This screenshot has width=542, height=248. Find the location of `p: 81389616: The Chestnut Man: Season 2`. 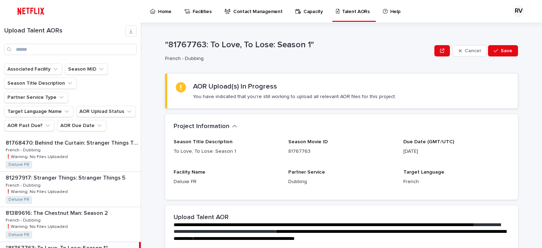

p: 81389616: The Chestnut Man: Season 2 is located at coordinates (57, 212).